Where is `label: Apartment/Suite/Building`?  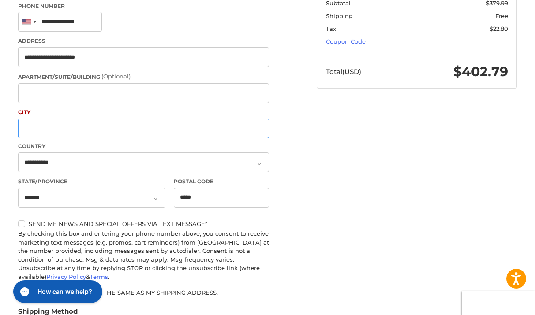 label: Apartment/Suite/Building is located at coordinates (143, 77).